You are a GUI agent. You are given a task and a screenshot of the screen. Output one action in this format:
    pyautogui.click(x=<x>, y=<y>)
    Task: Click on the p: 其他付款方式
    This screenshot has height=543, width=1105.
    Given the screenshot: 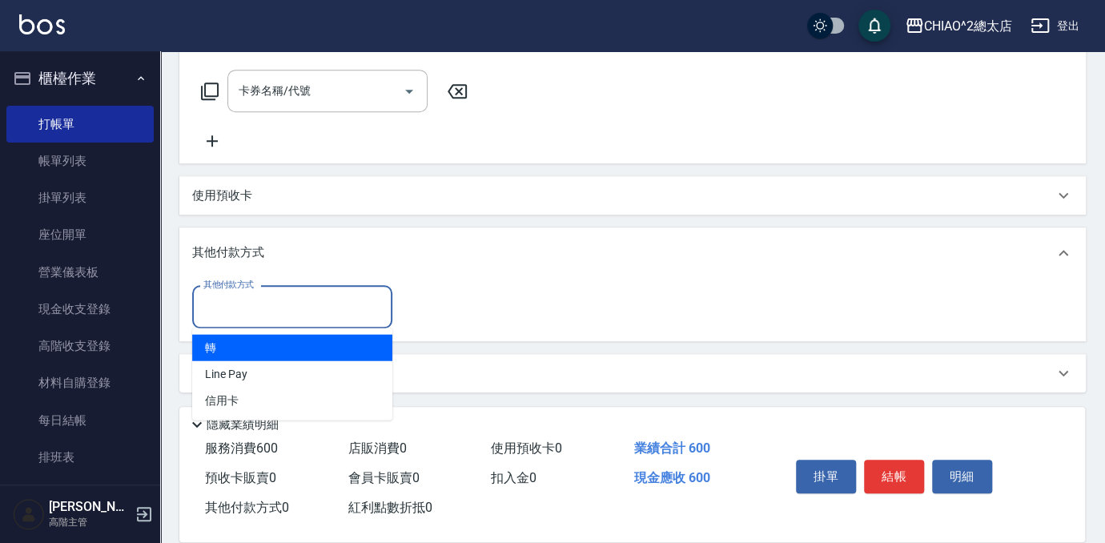 What is the action you would take?
    pyautogui.click(x=232, y=253)
    